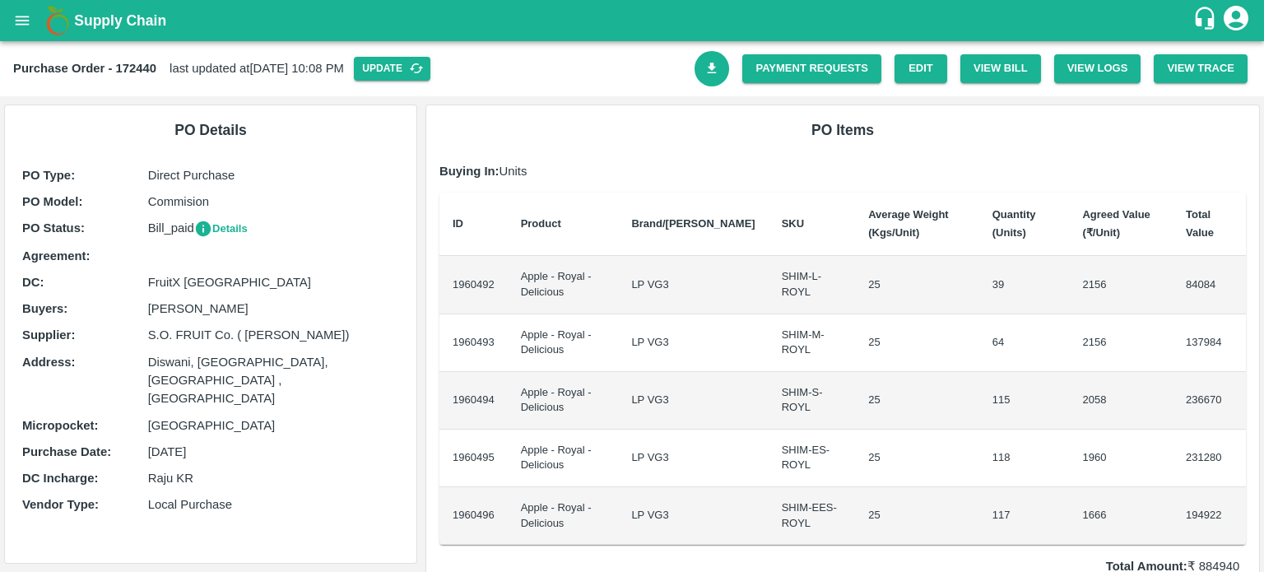  What do you see at coordinates (273, 202) in the screenshot?
I see `p: Commision` at bounding box center [273, 202].